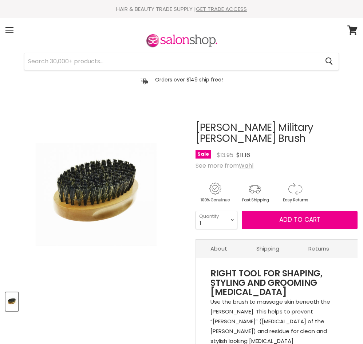  Describe the element at coordinates (181, 61) in the screenshot. I see `form: Product` at that location.